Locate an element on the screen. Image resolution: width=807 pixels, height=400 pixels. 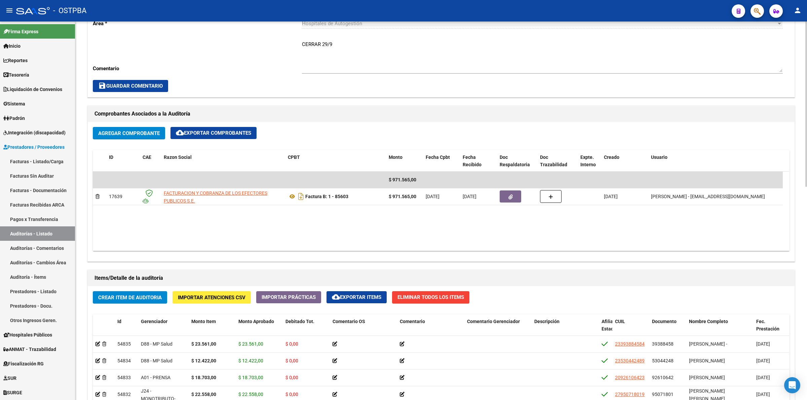
span: Exportar Comprobantes is located at coordinates (213, 133).